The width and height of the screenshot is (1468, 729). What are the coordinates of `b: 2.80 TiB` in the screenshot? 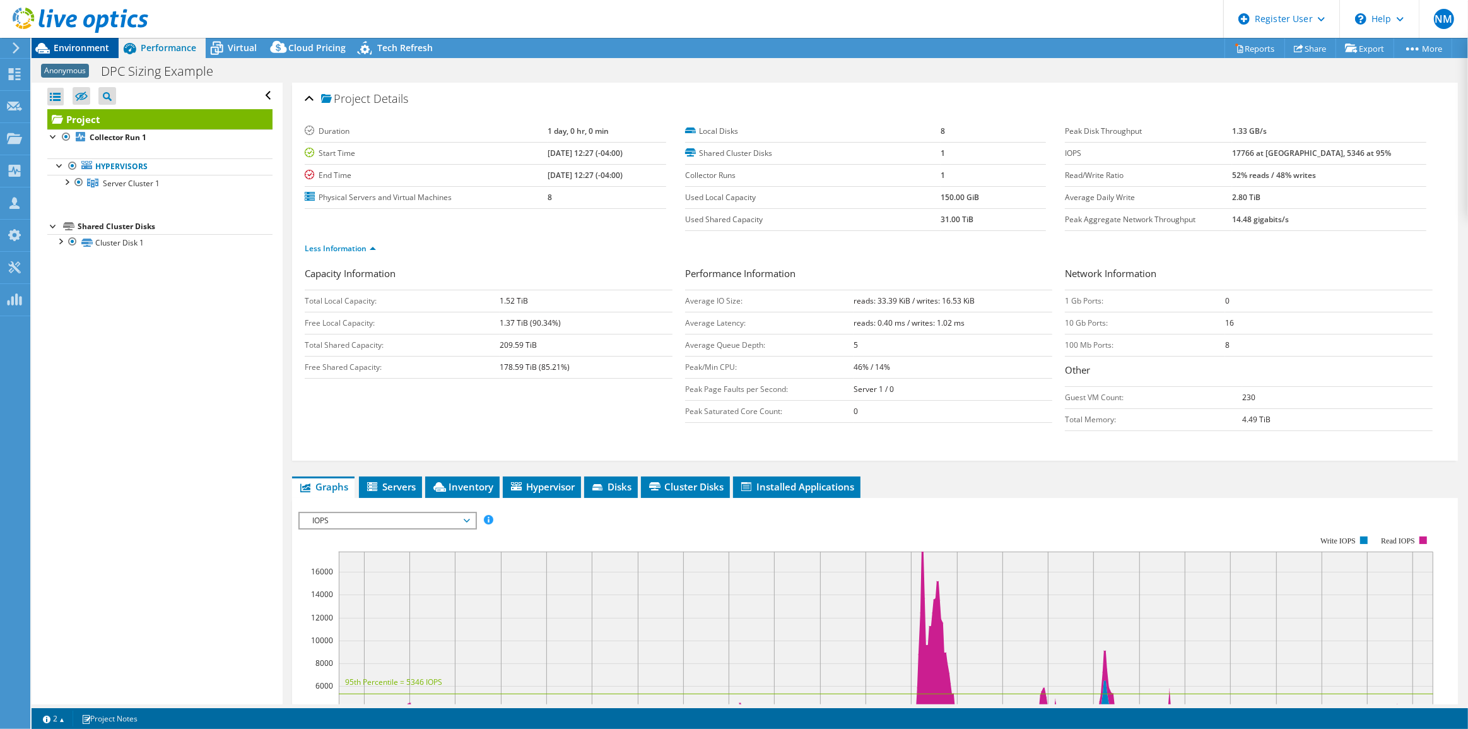 It's located at (1246, 197).